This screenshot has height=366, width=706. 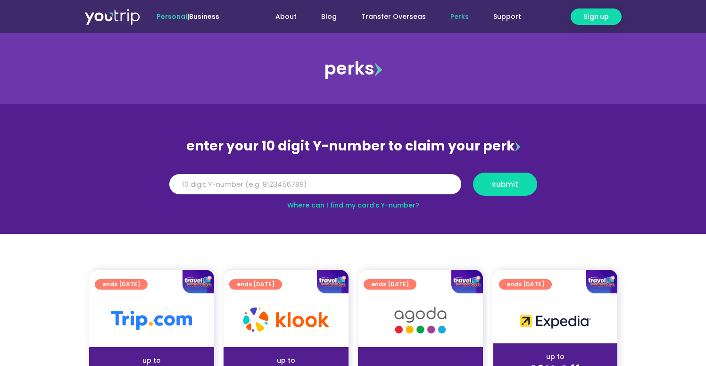 I want to click on nav: Menu, so click(x=389, y=17).